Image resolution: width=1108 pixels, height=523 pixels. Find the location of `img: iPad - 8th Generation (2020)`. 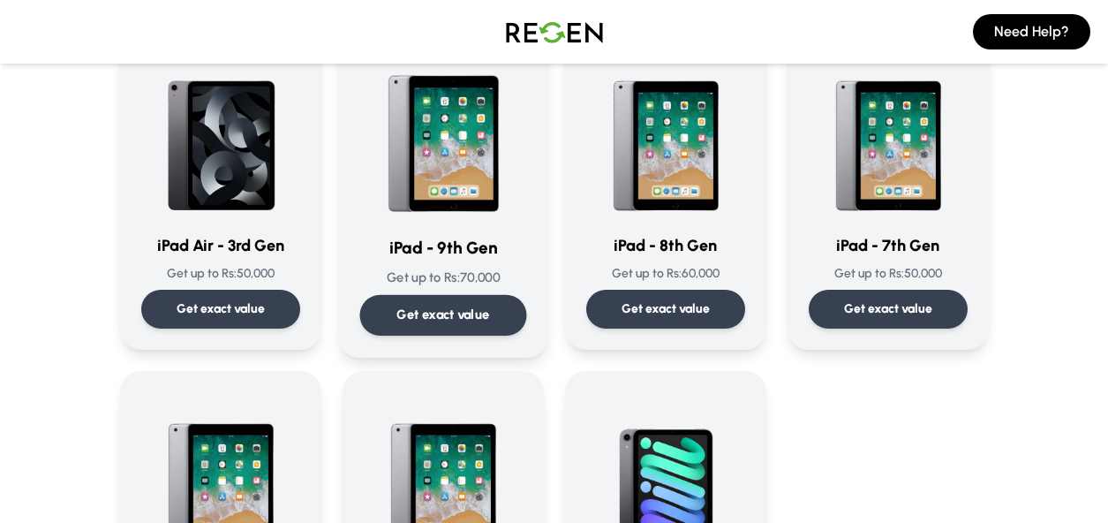

img: iPad - 8th Generation (2020) is located at coordinates (666, 134).